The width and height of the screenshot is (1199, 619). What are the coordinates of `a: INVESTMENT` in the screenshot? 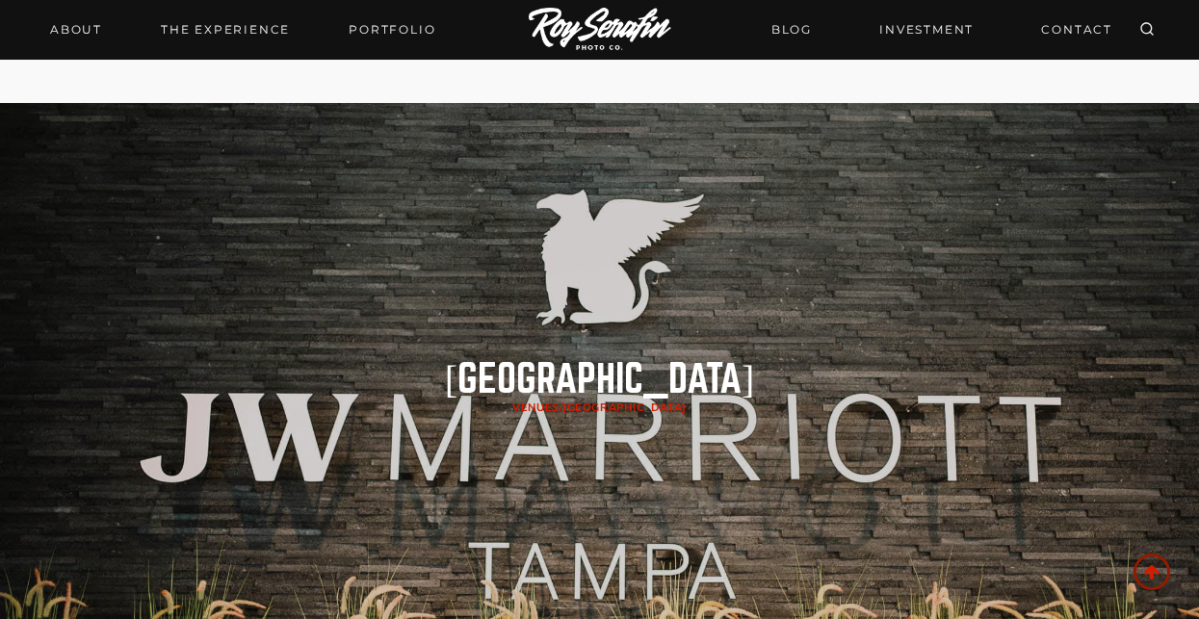 It's located at (926, 29).